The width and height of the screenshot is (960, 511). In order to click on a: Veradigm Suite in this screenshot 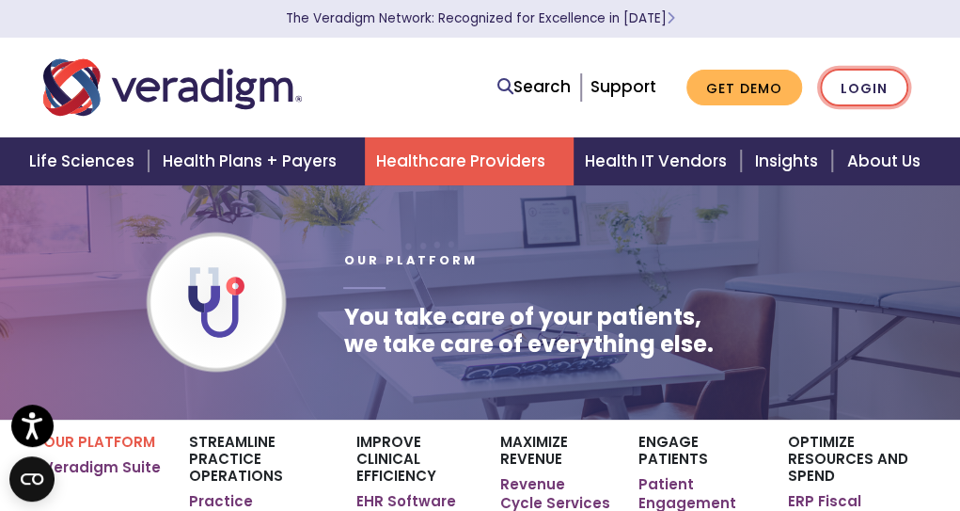, I will do `click(102, 468)`.